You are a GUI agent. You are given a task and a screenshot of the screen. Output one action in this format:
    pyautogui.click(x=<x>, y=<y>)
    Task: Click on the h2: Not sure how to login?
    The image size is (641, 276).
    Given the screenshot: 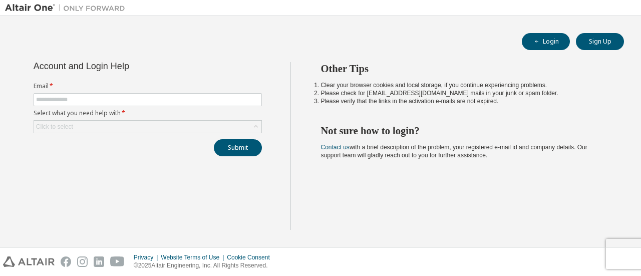 What is the action you would take?
    pyautogui.click(x=464, y=131)
    